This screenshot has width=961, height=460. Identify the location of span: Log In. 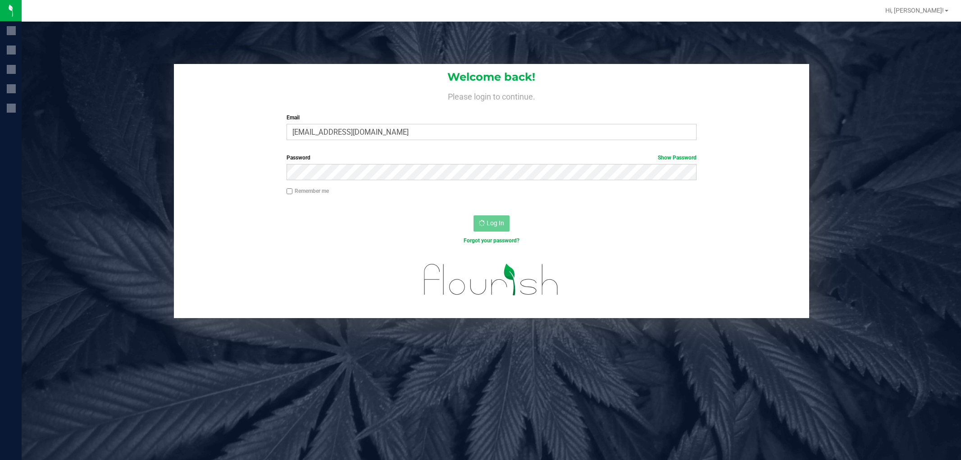
(495, 223).